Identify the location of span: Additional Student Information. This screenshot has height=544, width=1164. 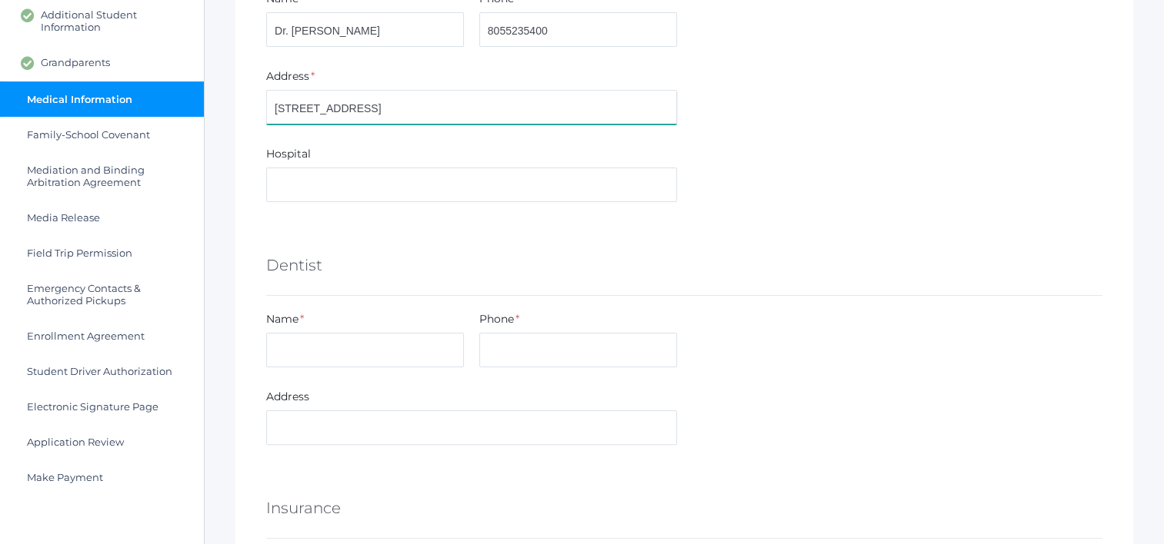
(115, 21).